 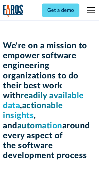 I want to click on h1: We're on a mission to empower software engineering organizations to do their best work with , , a..., so click(x=49, y=101).